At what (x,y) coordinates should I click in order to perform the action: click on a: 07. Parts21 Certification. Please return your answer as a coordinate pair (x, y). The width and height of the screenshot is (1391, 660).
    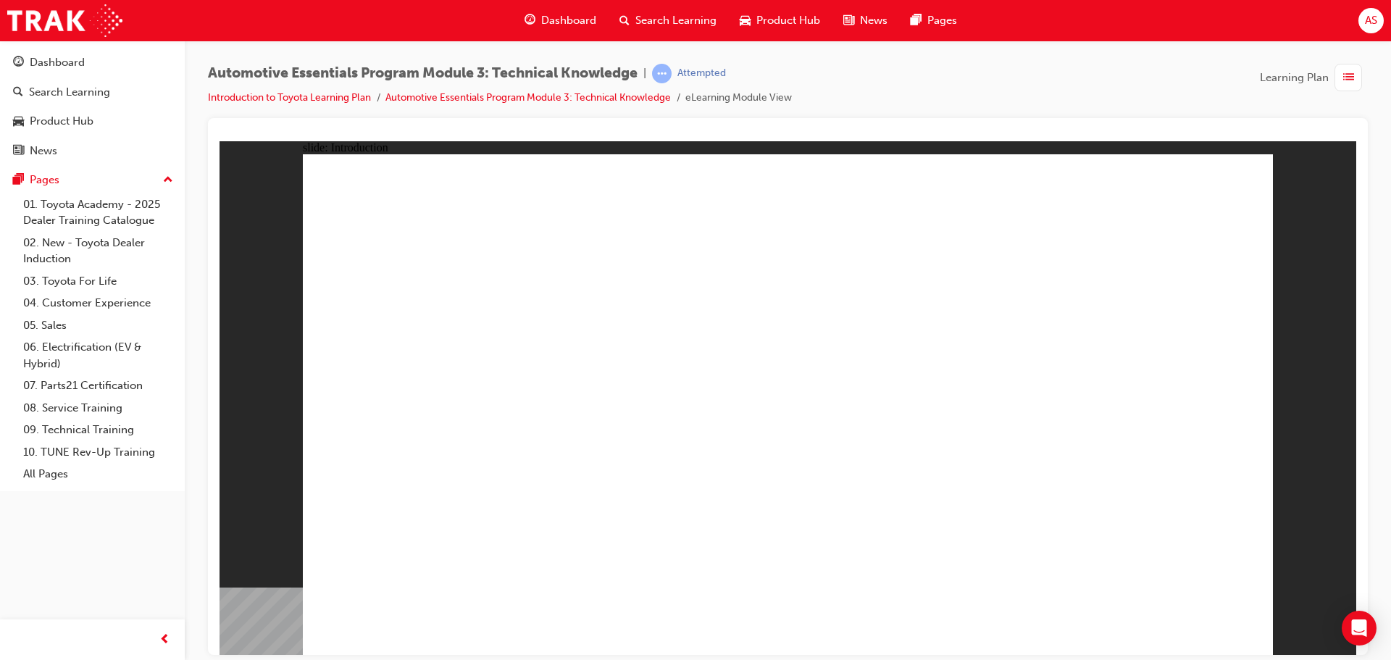
    Looking at the image, I should click on (98, 385).